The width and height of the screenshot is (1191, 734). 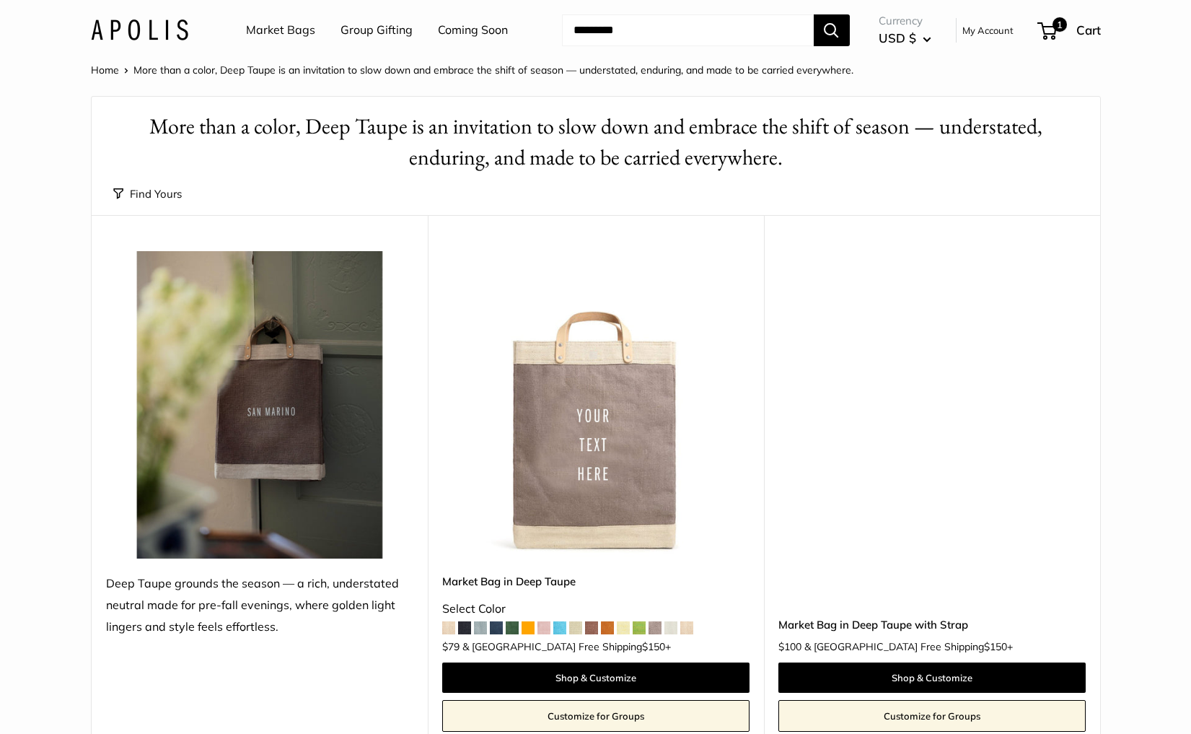 What do you see at coordinates (898, 38) in the screenshot?
I see `span: USD $` at bounding box center [898, 38].